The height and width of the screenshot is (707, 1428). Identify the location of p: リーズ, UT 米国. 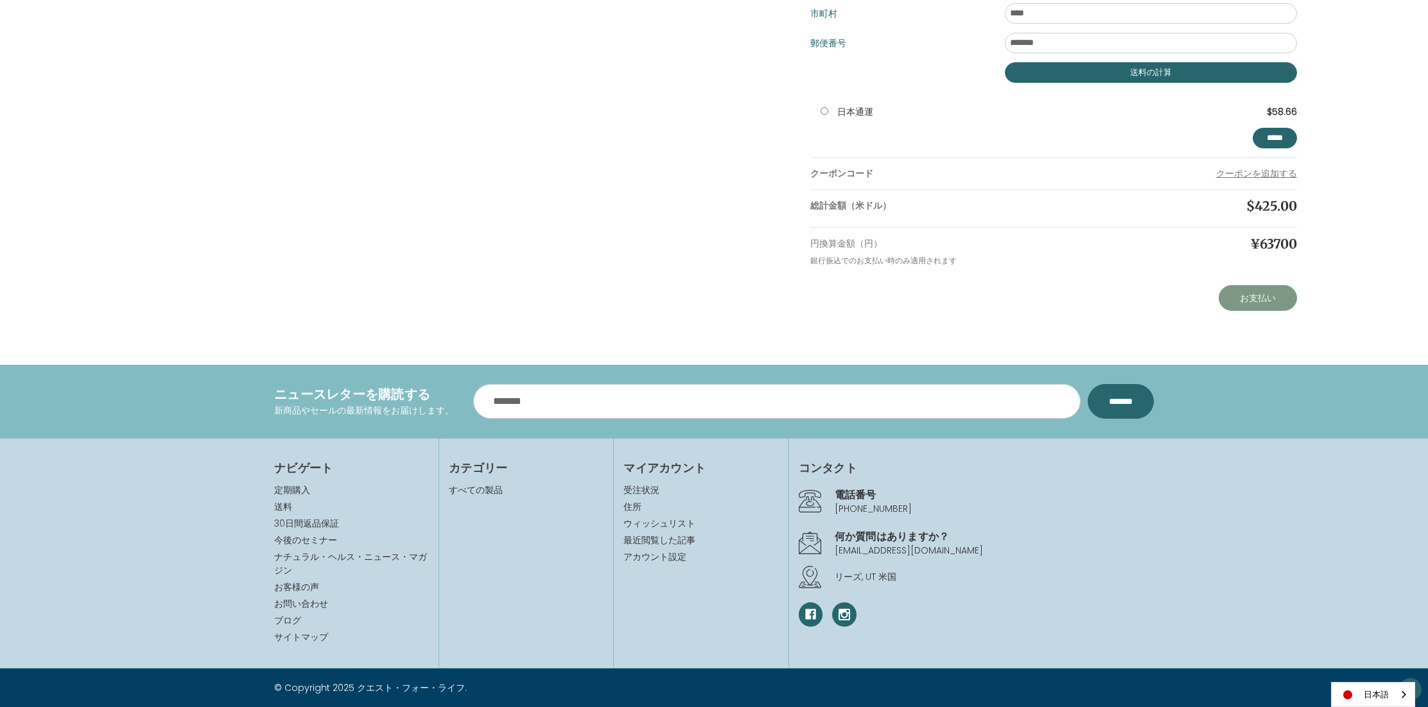
(994, 577).